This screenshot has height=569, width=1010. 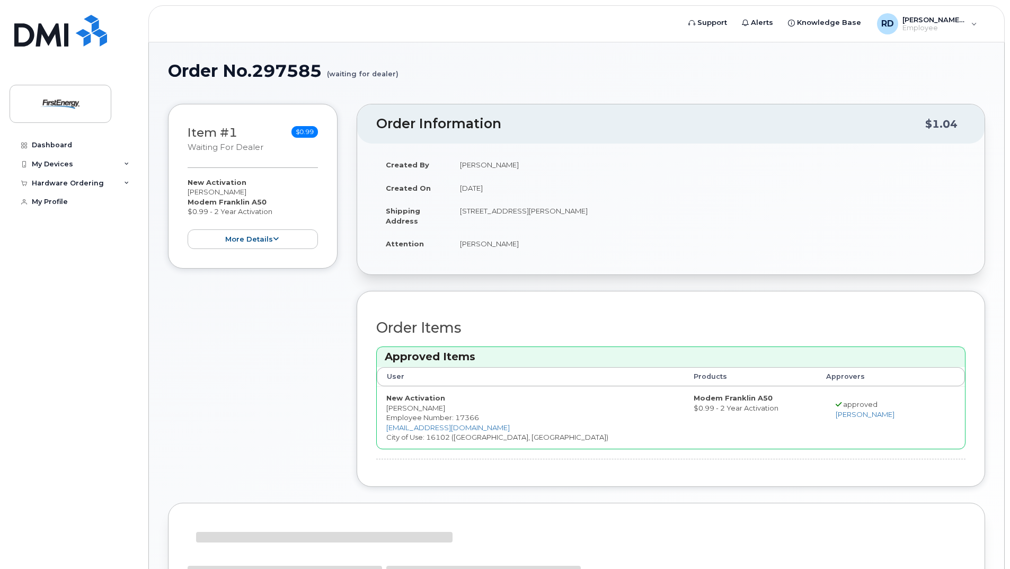 What do you see at coordinates (651, 124) in the screenshot?
I see `h2: Order Information` at bounding box center [651, 124].